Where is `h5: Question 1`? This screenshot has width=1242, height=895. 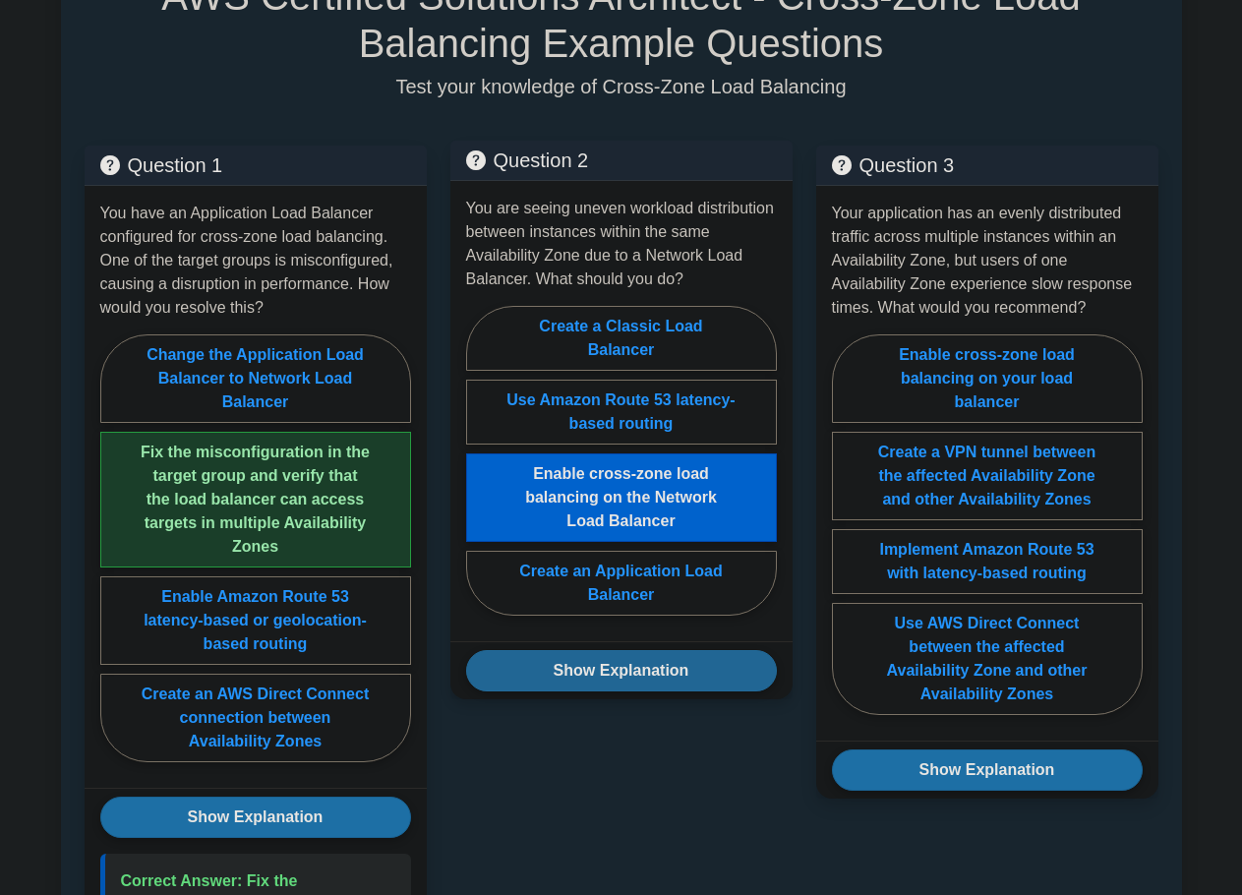 h5: Question 1 is located at coordinates (256, 165).